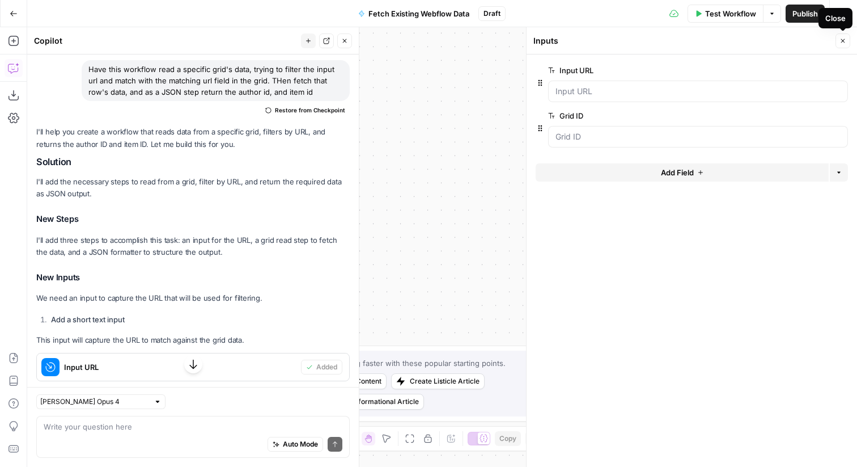 The width and height of the screenshot is (857, 467). What do you see at coordinates (666, 116) in the screenshot?
I see `label: Grid ID` at bounding box center [666, 116].